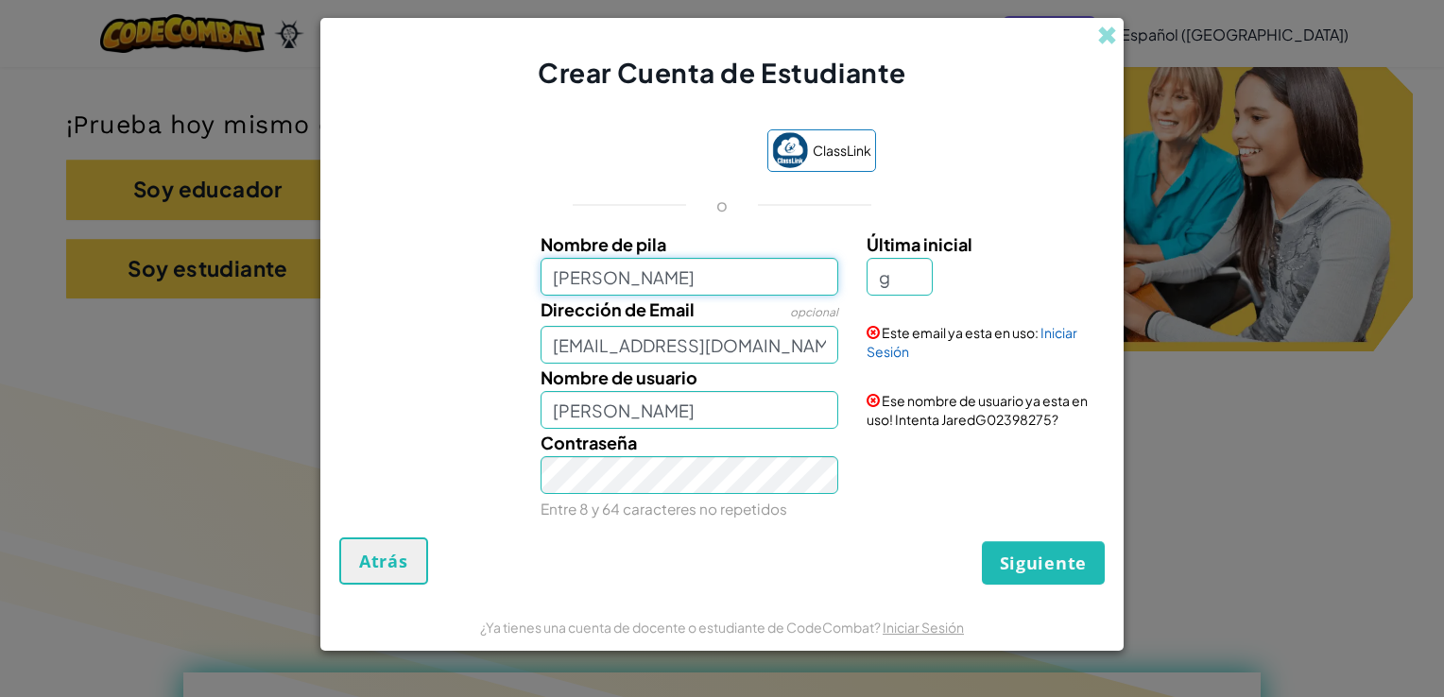 The width and height of the screenshot is (1444, 697). I want to click on span: Última inicial, so click(919, 244).